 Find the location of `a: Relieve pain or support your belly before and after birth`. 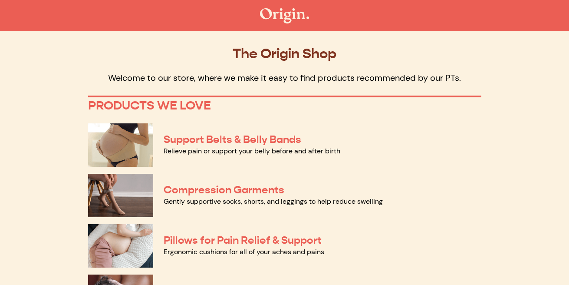

a: Relieve pain or support your belly before and after birth is located at coordinates (252, 151).